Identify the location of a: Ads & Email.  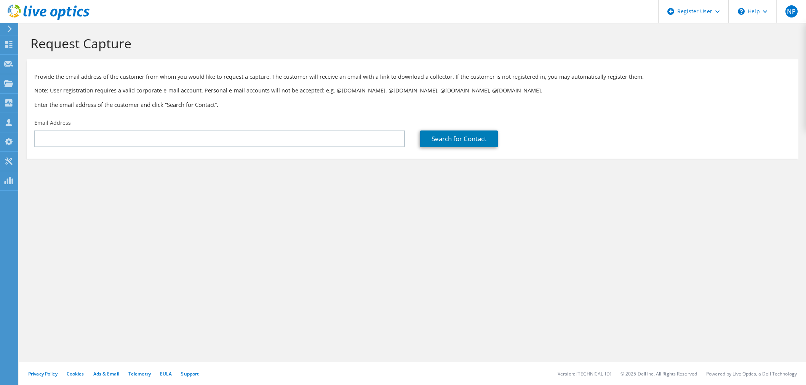
(106, 374).